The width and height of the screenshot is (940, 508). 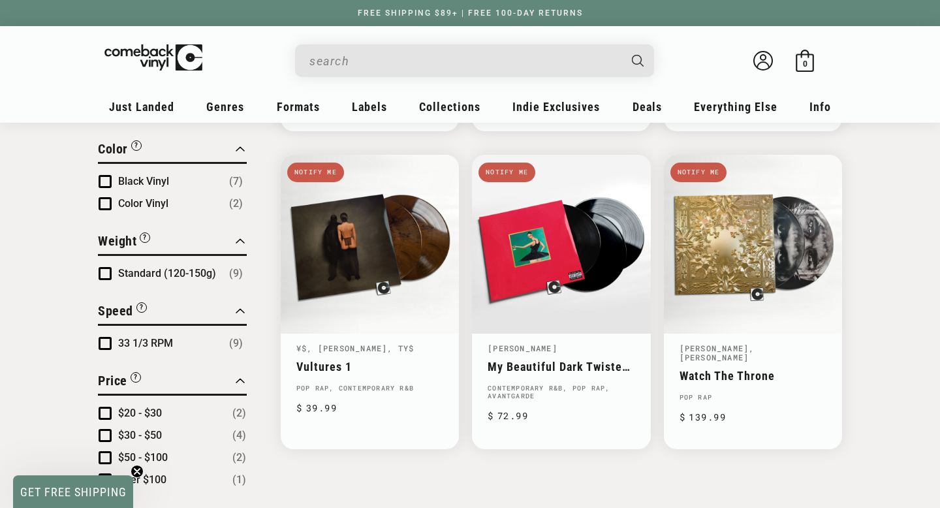 What do you see at coordinates (143, 203) in the screenshot?
I see `span: Color Vinyl` at bounding box center [143, 203].